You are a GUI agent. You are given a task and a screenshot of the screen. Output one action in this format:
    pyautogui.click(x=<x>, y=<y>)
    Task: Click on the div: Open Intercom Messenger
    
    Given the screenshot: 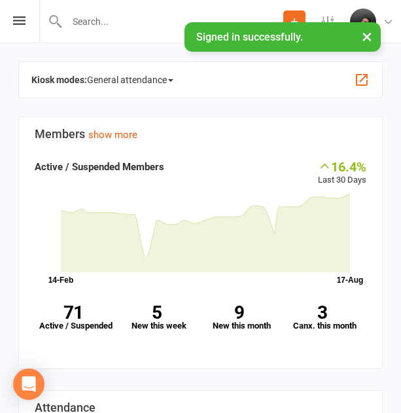 What is the action you would take?
    pyautogui.click(x=29, y=384)
    